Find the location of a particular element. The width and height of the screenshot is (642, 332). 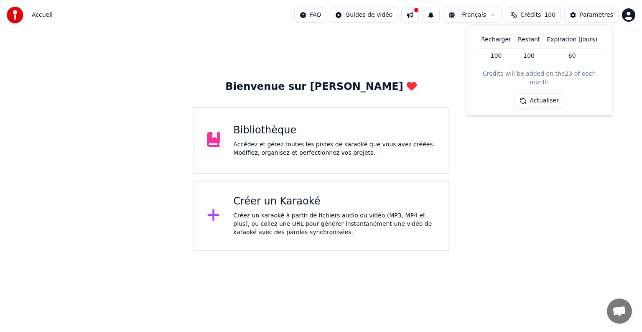

div: Accédez et gérez toutes les pistes de karaoké que vous avez créées. Modifiez, organisez et perfec... is located at coordinates (334, 149).